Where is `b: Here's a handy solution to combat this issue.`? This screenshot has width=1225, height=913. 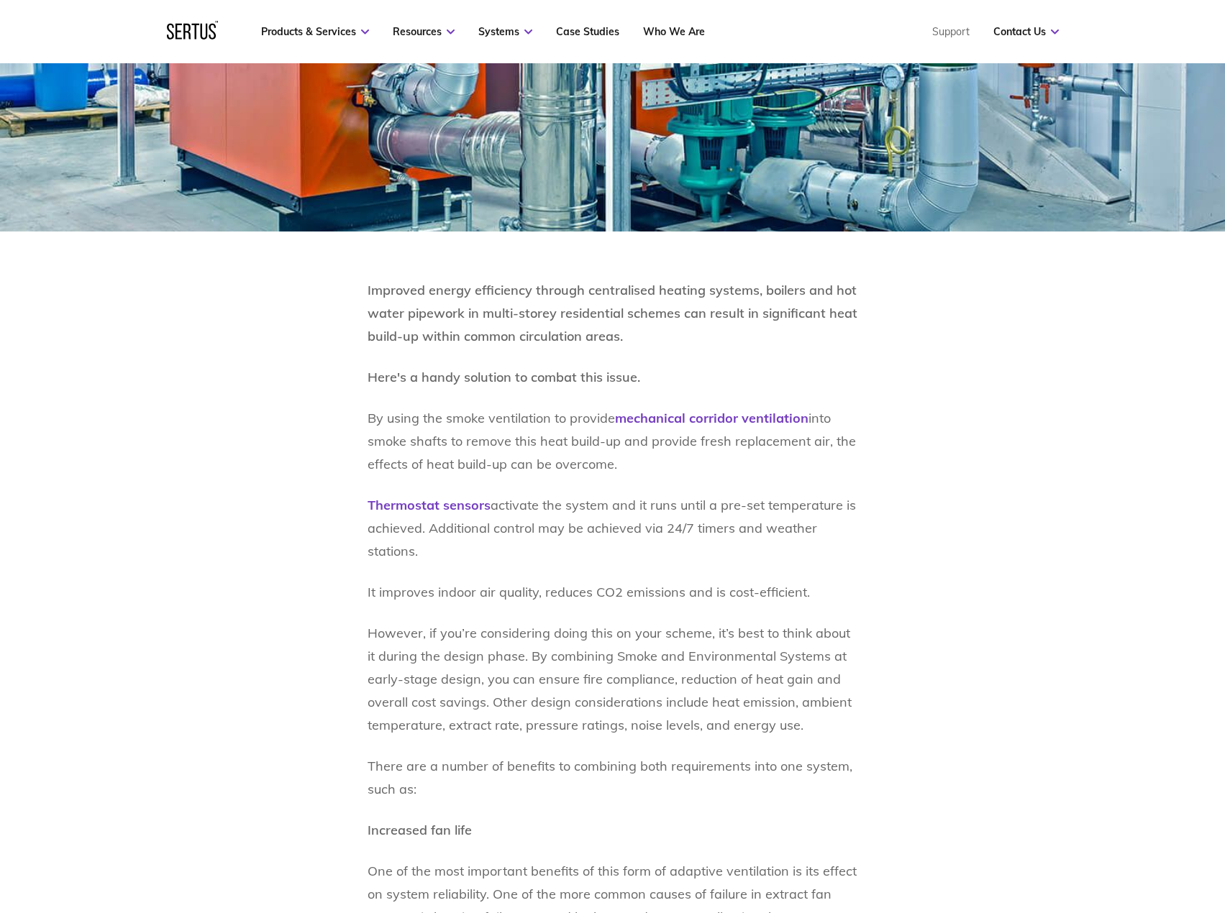 b: Here's a handy solution to combat this issue. is located at coordinates (503, 377).